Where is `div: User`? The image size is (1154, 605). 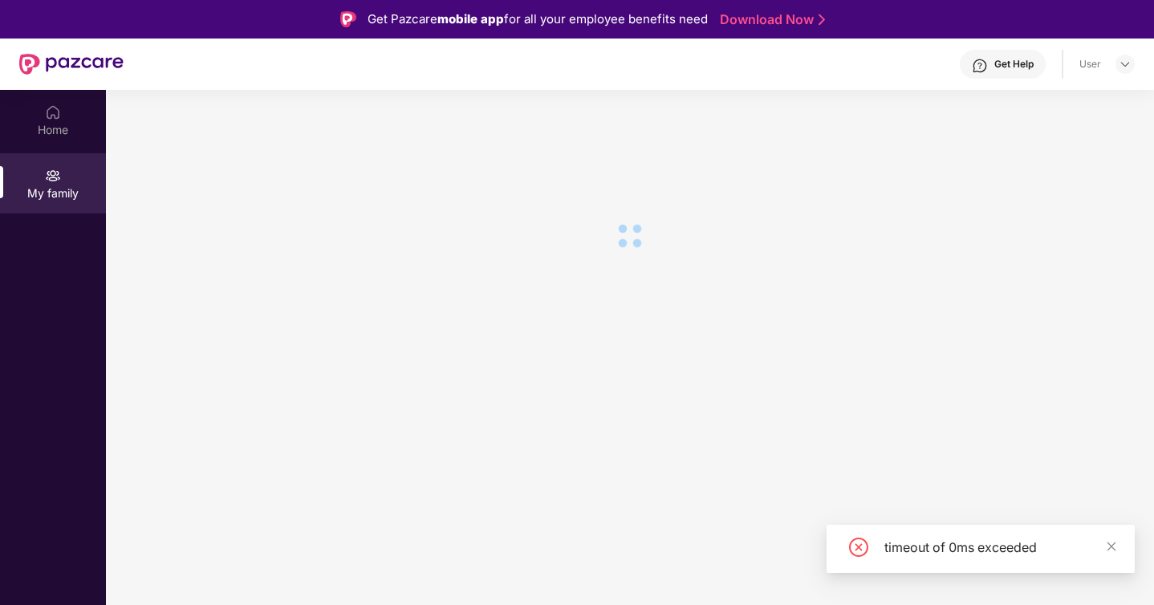
div: User is located at coordinates (1090, 64).